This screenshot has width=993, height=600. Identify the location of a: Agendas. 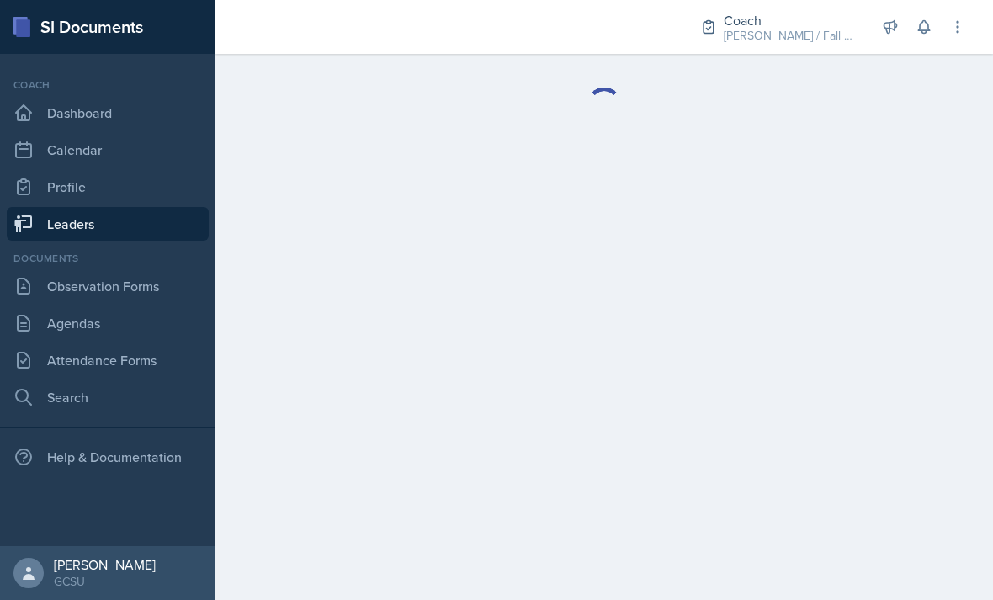
(108, 323).